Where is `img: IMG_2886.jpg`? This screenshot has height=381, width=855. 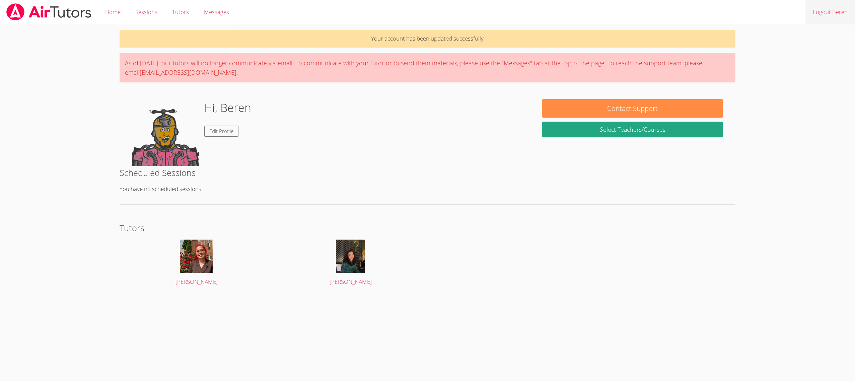
img: IMG_2886.jpg is located at coordinates (197, 256).